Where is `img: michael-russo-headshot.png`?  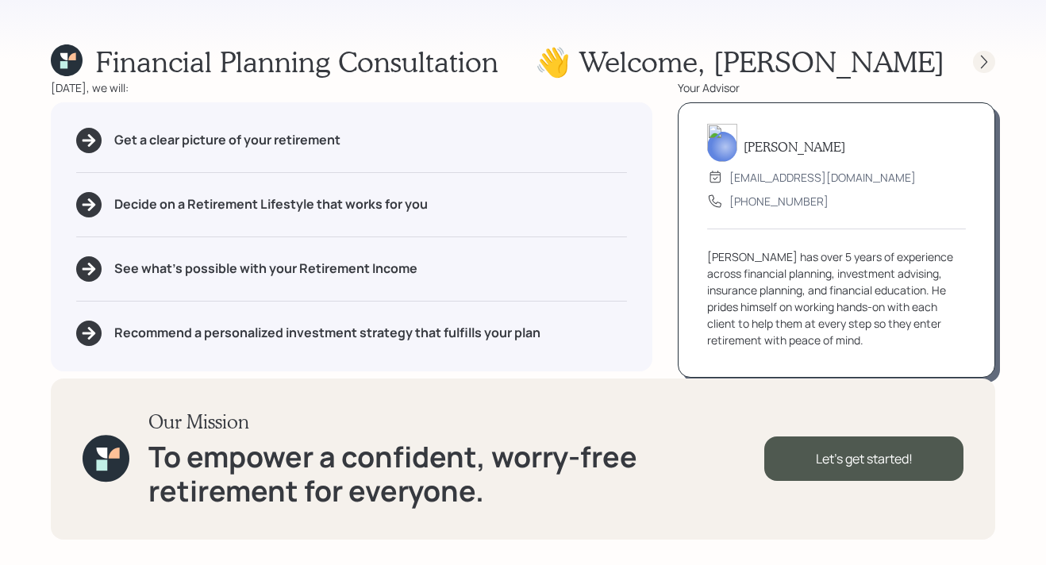 img: michael-russo-headshot.png is located at coordinates (722, 143).